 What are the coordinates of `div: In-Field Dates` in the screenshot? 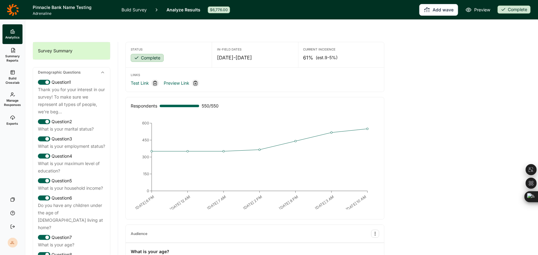 It's located at (255, 49).